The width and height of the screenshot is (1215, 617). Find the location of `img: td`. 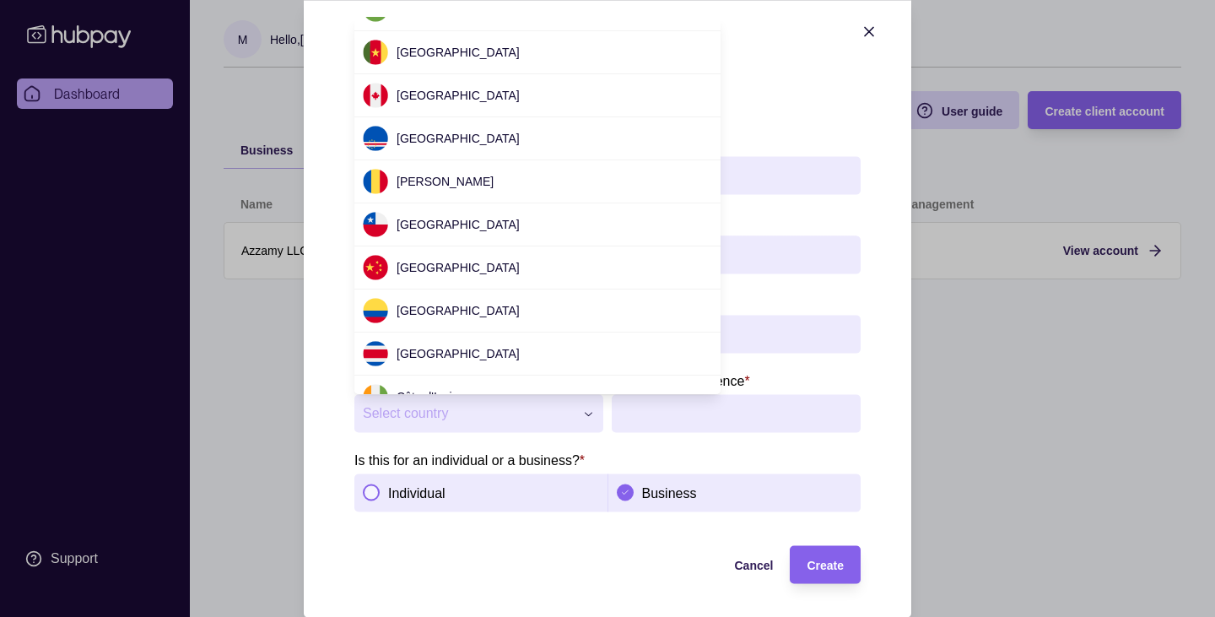

img: td is located at coordinates (375, 181).